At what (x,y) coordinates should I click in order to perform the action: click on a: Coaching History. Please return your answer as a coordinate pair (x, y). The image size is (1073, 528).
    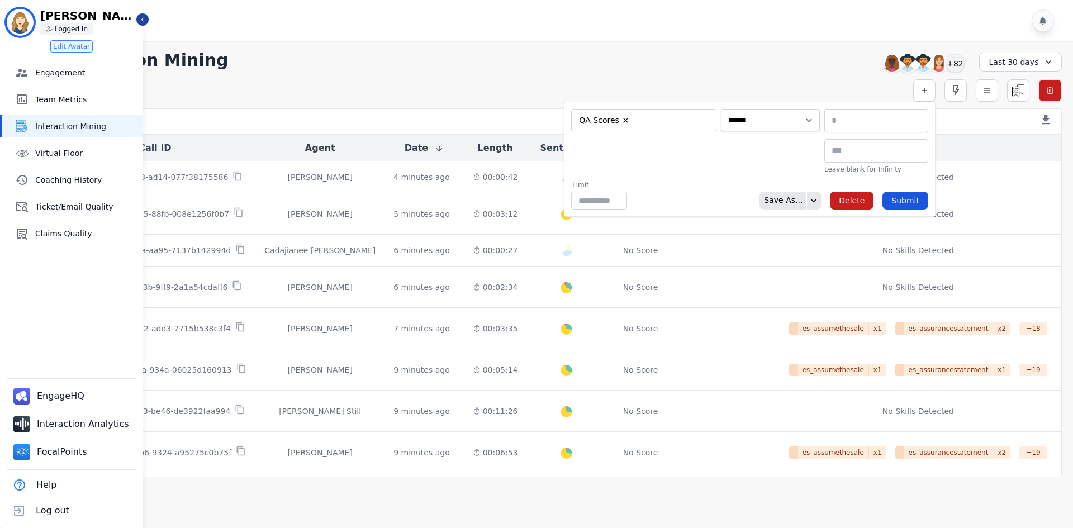
    Looking at the image, I should click on (72, 180).